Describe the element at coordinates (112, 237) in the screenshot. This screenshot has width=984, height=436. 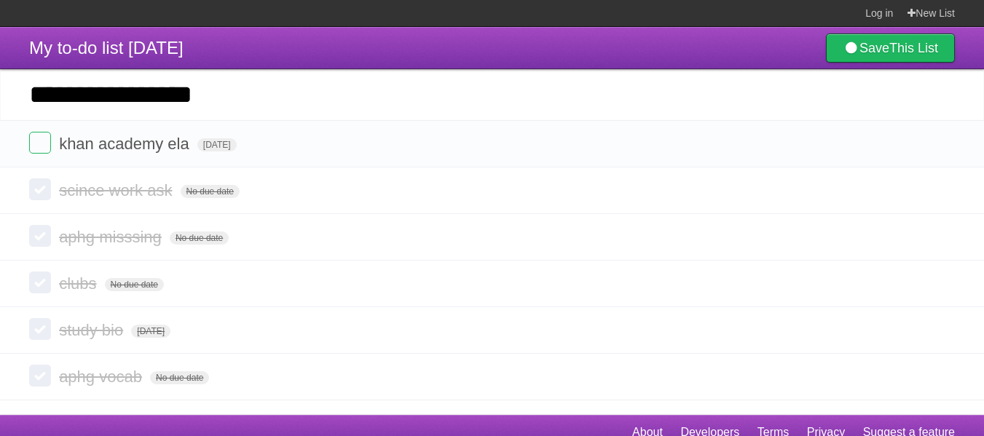
I see `span: aphg misssing` at that location.